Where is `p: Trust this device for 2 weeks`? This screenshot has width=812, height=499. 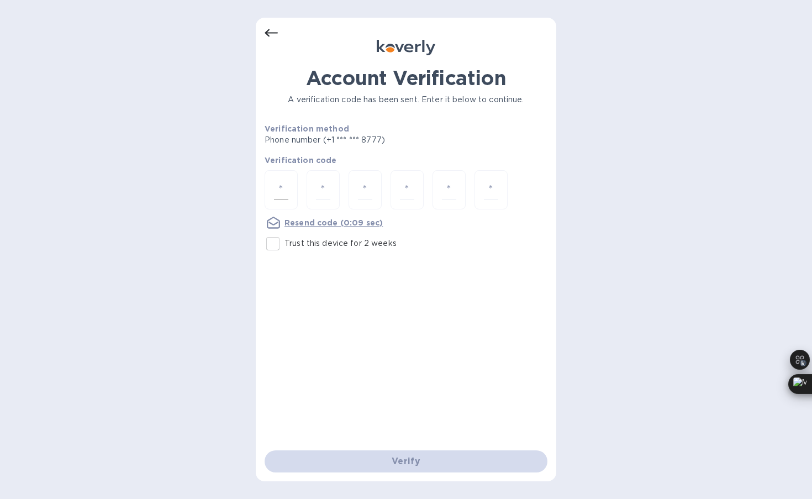
p: Trust this device for 2 weeks is located at coordinates (340, 243).